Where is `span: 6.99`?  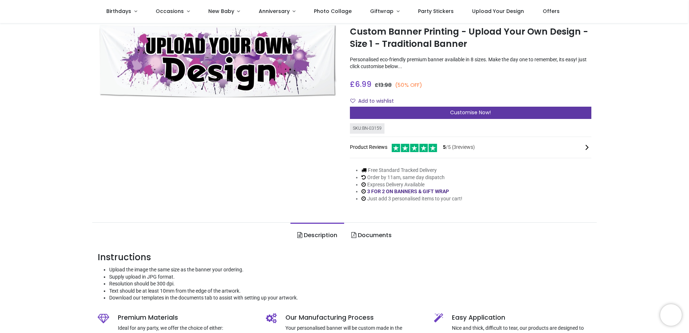 span: 6.99 is located at coordinates (363, 84).